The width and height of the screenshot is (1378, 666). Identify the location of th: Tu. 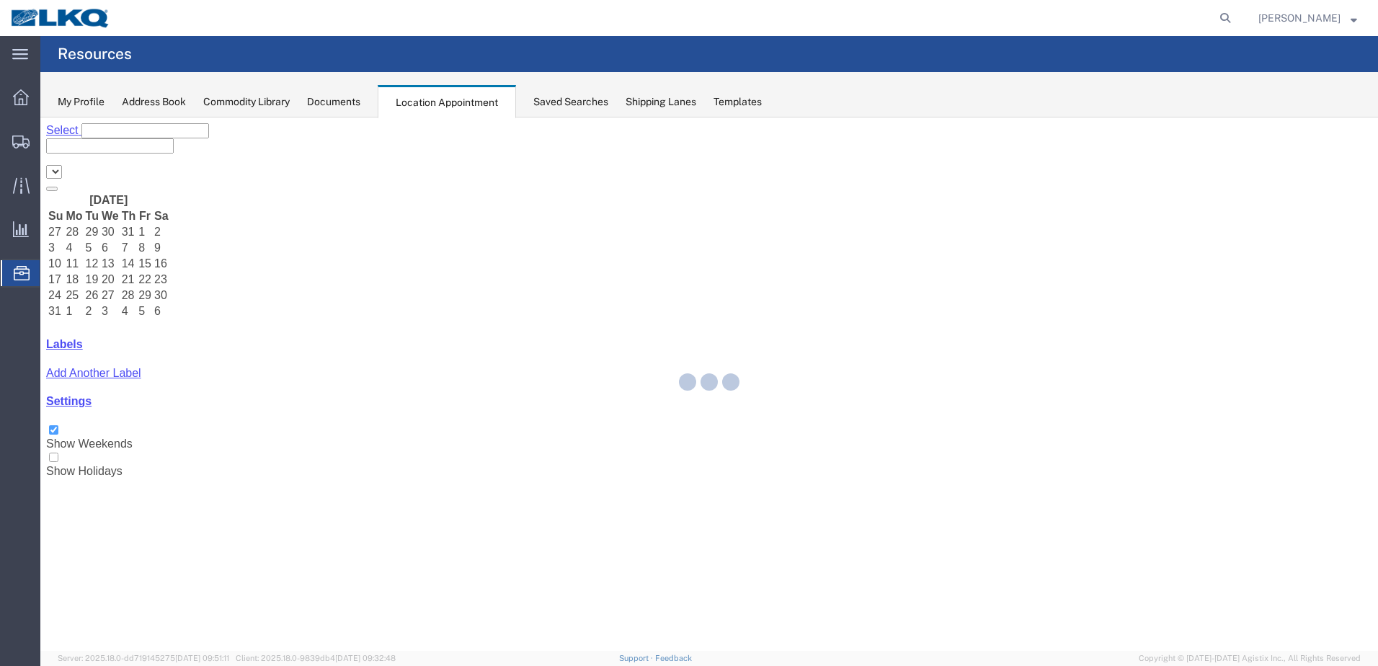
(52, 99).